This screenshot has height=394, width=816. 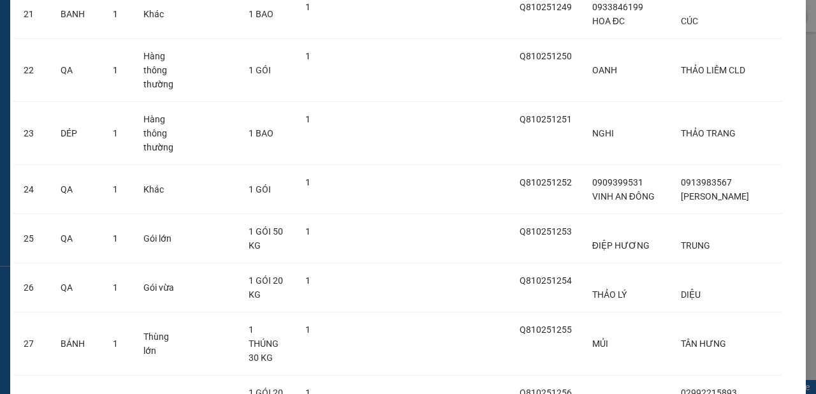 What do you see at coordinates (88, 35) in the screenshot?
I see `div: SL` at bounding box center [88, 35].